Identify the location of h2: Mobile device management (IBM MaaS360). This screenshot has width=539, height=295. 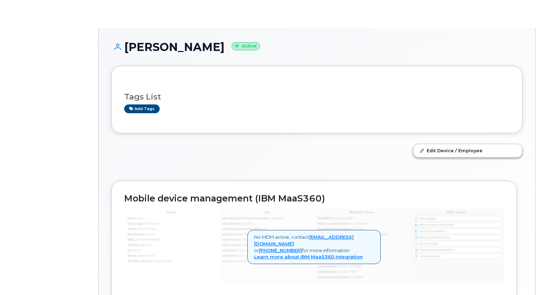
(314, 198).